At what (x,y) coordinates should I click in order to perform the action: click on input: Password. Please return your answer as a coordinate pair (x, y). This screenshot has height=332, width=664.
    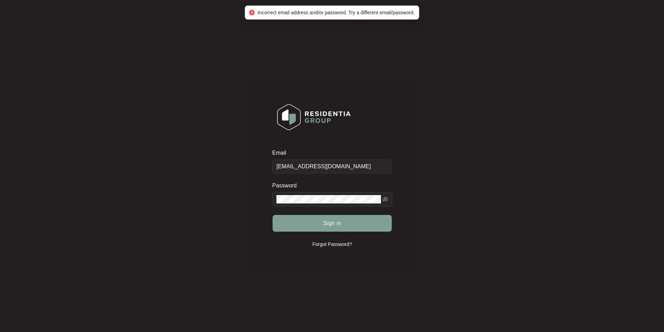
    Looking at the image, I should click on (329, 199).